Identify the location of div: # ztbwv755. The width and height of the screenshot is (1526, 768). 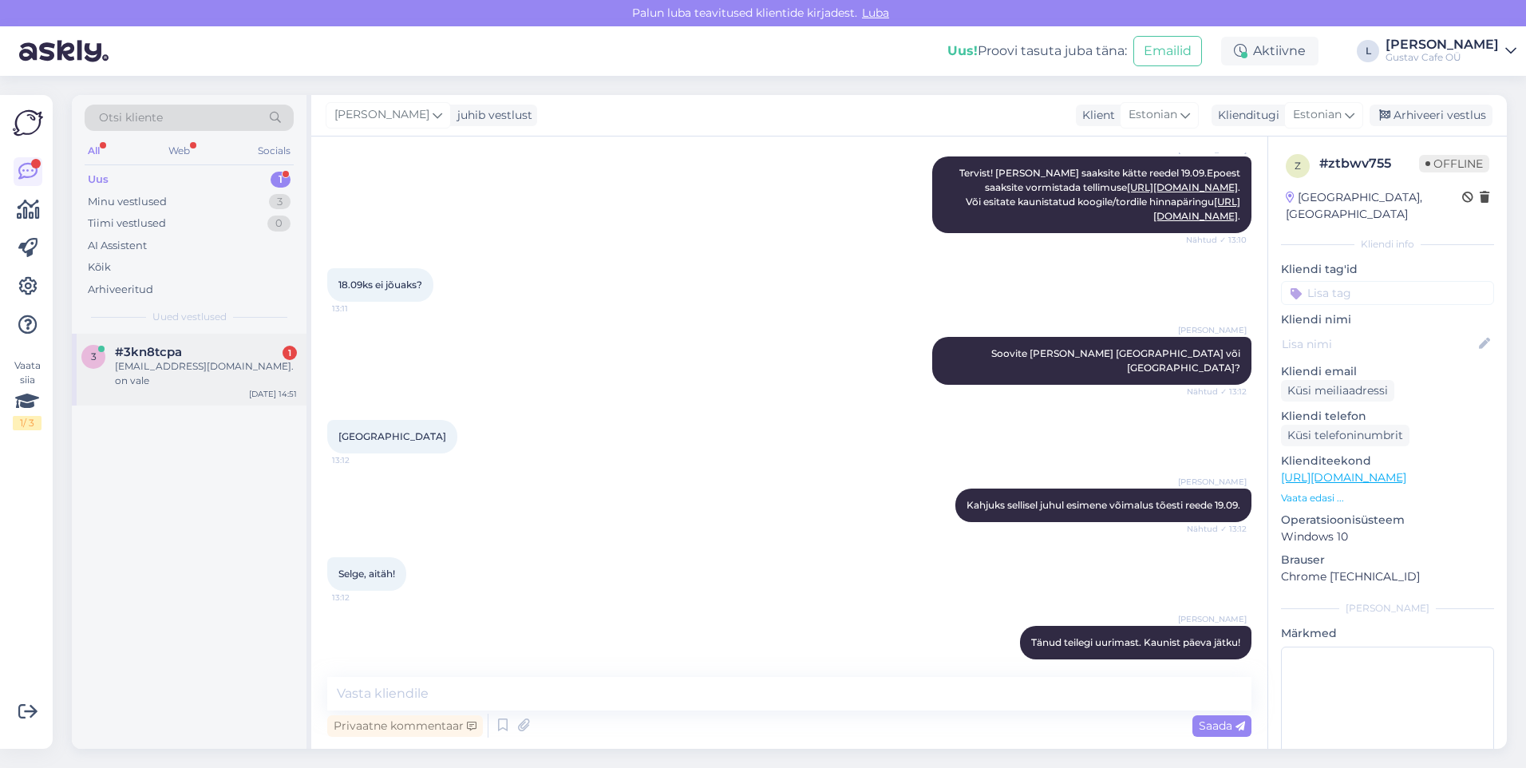
(1368, 164).